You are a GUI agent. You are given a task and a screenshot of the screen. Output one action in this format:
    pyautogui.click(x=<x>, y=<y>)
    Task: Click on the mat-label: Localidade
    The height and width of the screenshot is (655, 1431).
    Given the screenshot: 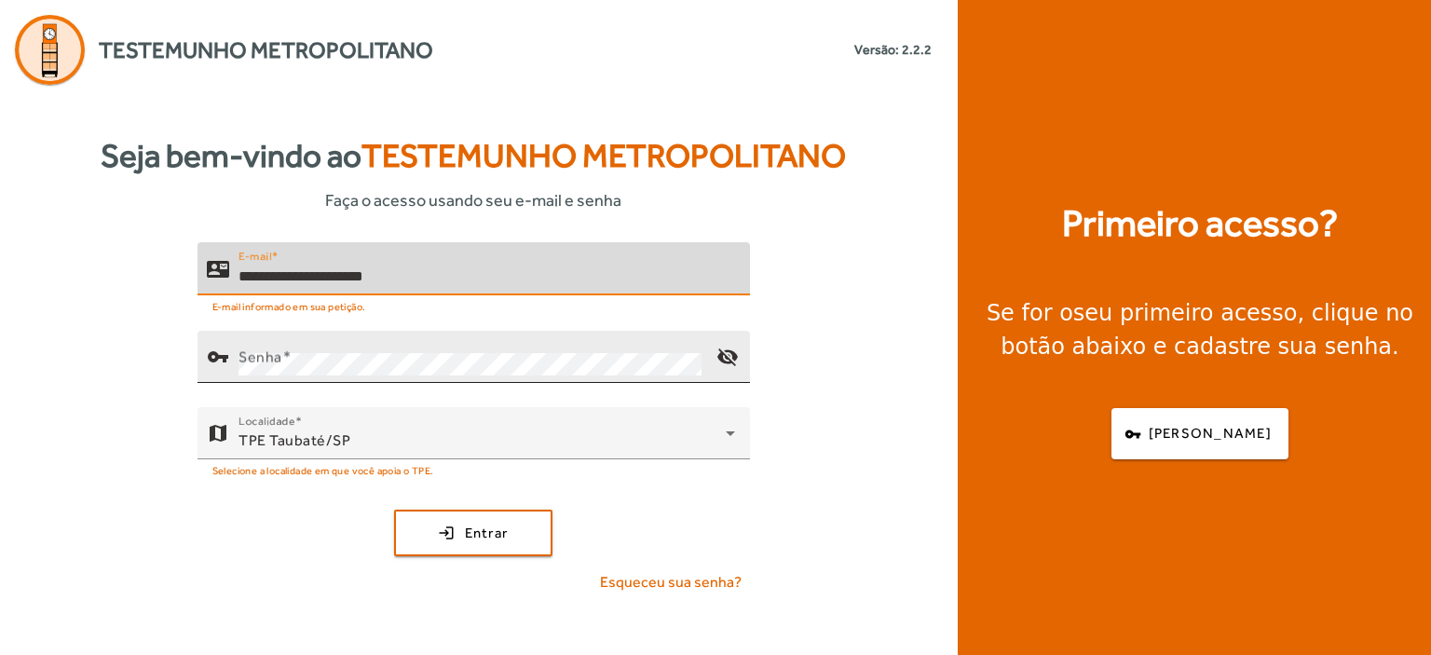 What is the action you would take?
    pyautogui.click(x=266, y=421)
    